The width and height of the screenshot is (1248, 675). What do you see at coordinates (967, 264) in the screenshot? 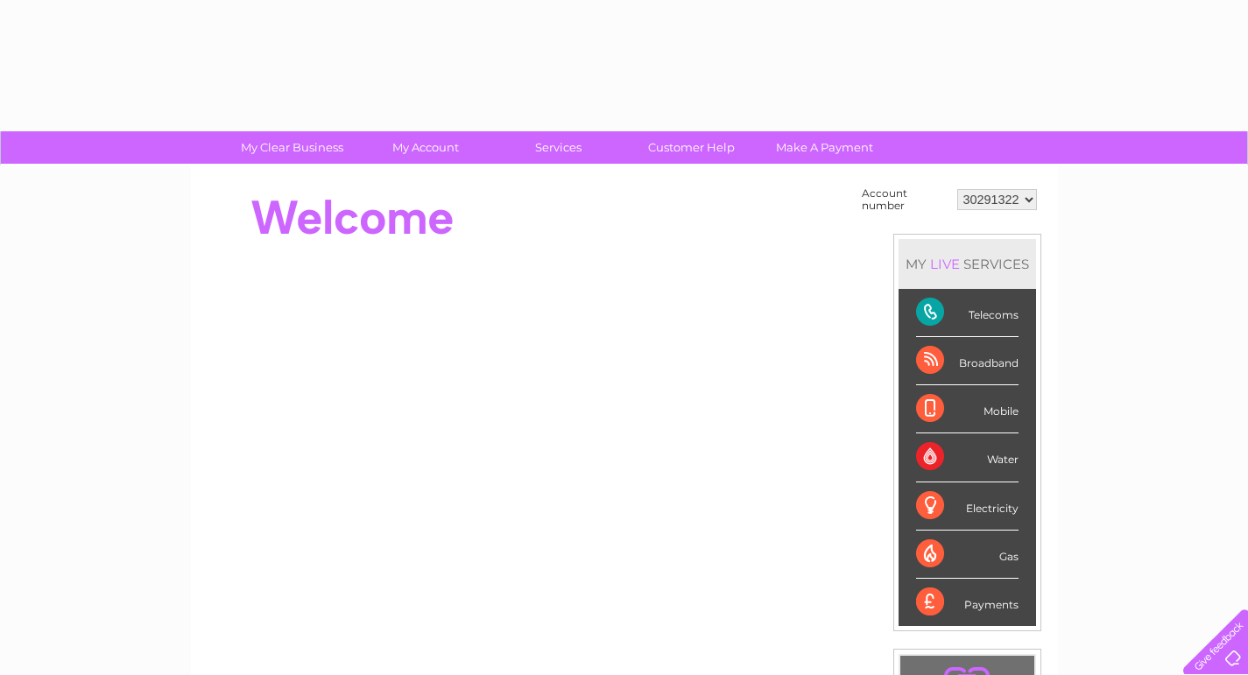
I see `div: MY SERVICES` at bounding box center [967, 264].